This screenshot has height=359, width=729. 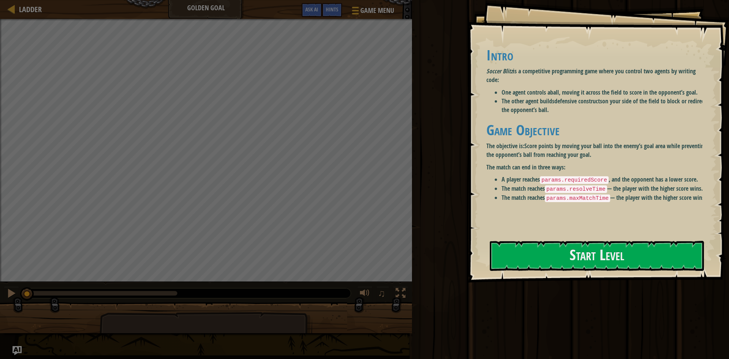 What do you see at coordinates (400, 294) in the screenshot?
I see `button: Toggle fullscreen` at bounding box center [400, 294].